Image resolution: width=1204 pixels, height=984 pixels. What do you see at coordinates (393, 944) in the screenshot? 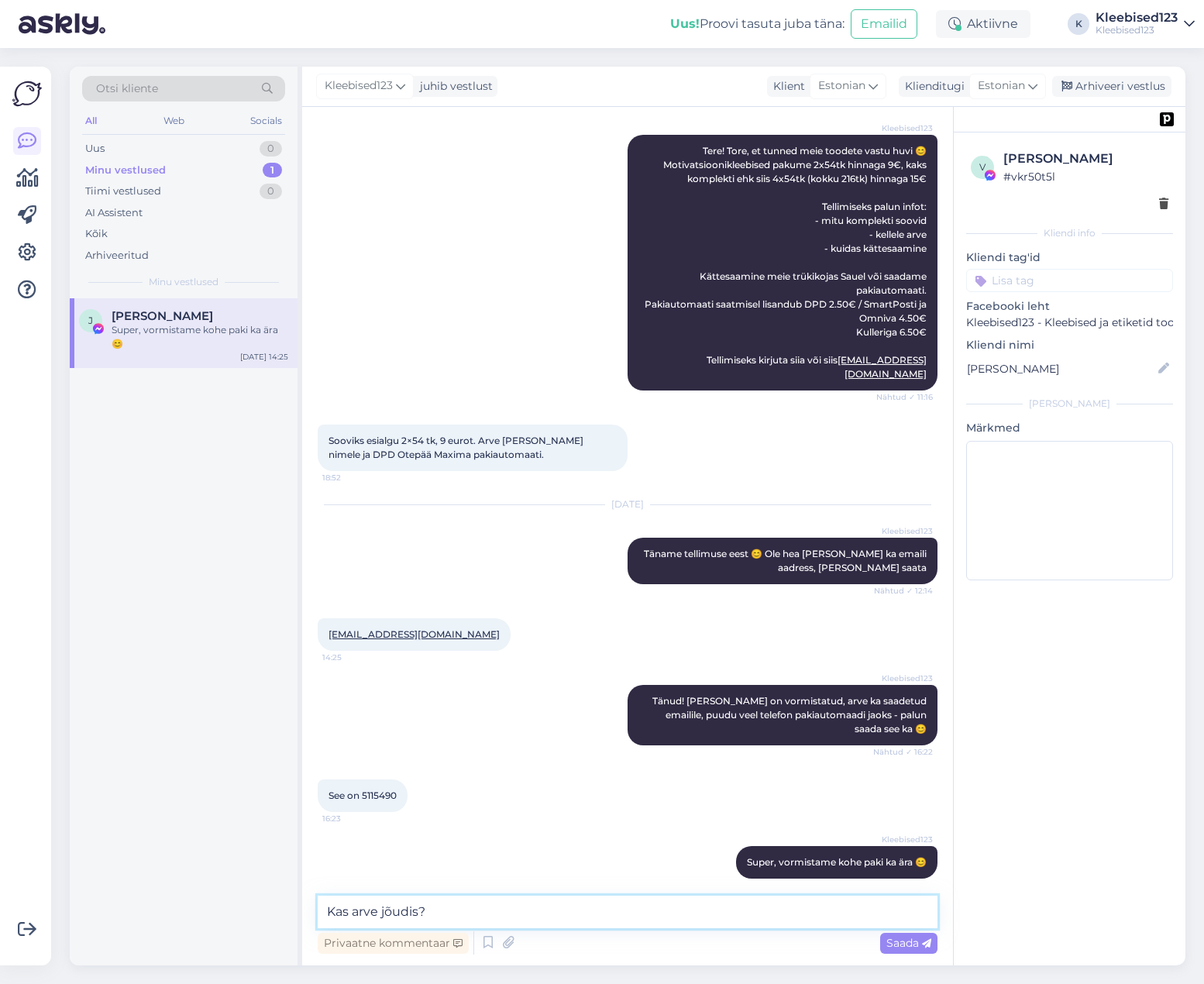
I see `div: Privaatne kommentaar` at bounding box center [393, 944].